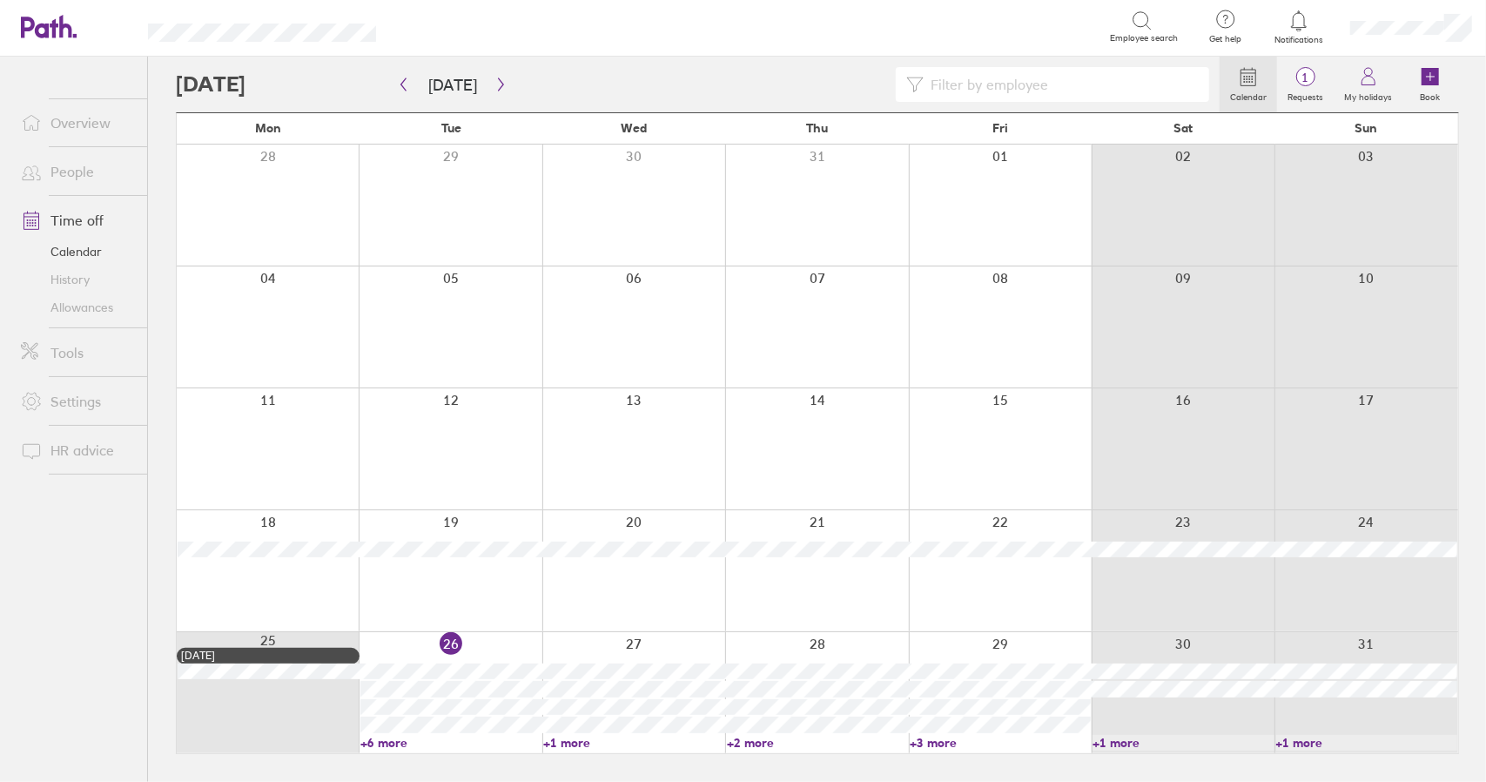 The width and height of the screenshot is (1486, 782). I want to click on span: Mon, so click(268, 128).